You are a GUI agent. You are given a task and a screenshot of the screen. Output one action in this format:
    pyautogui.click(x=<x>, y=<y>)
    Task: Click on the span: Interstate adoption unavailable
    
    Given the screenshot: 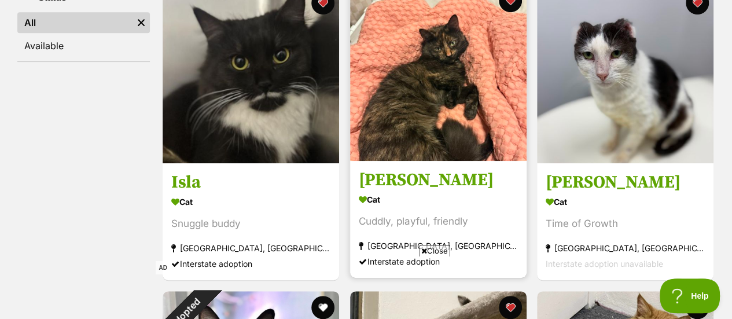 What is the action you would take?
    pyautogui.click(x=604, y=263)
    